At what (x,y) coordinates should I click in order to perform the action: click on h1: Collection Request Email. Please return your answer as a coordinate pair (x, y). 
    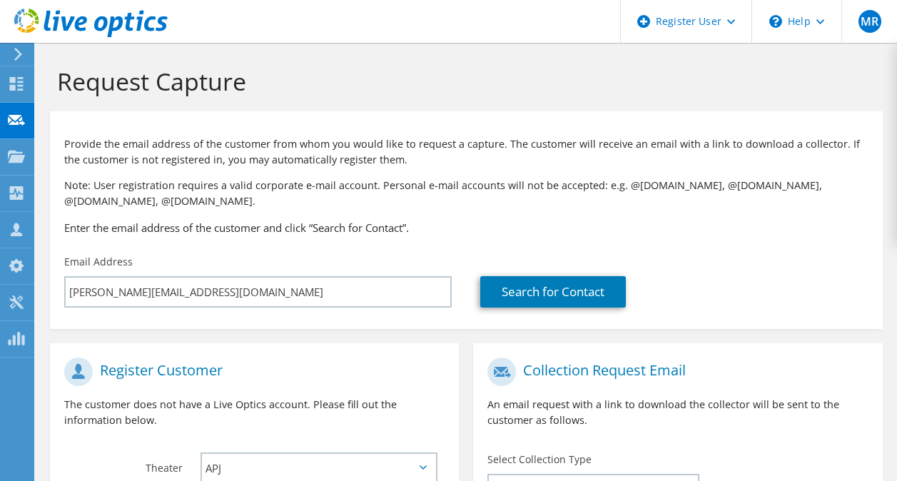
    Looking at the image, I should click on (674, 372).